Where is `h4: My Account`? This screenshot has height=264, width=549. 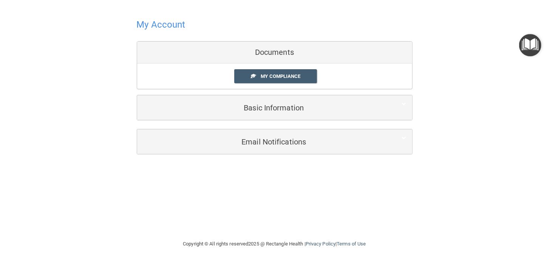
h4: My Account is located at coordinates (161, 25).